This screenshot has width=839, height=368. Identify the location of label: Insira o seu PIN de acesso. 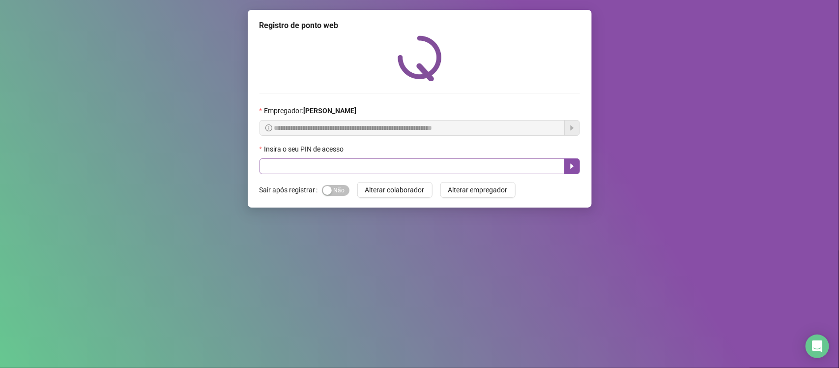
(305, 149).